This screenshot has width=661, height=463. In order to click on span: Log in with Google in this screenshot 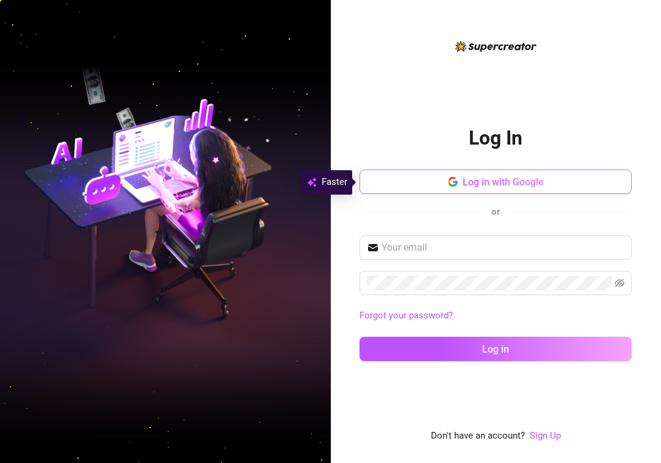, I will do `click(503, 182)`.